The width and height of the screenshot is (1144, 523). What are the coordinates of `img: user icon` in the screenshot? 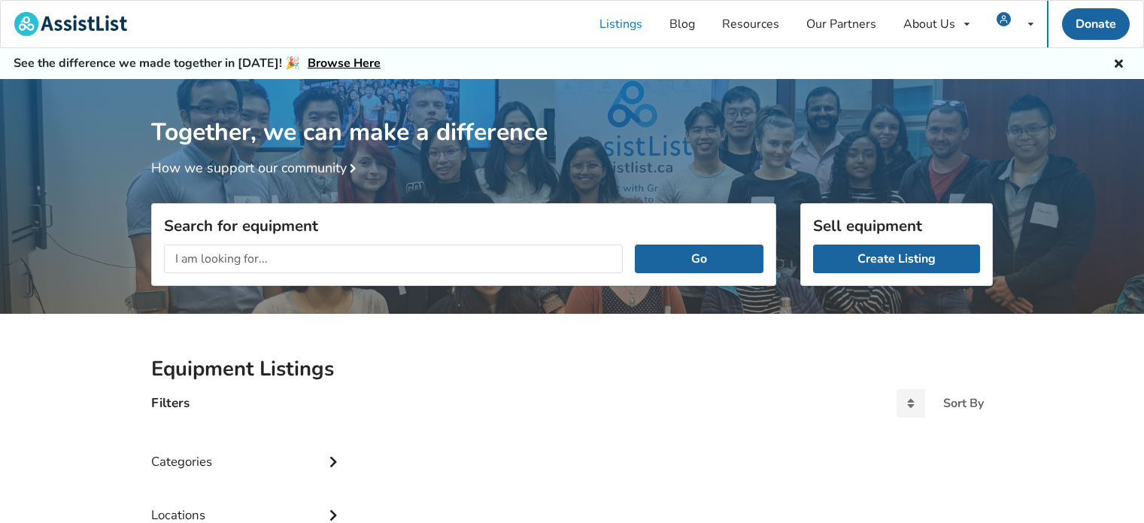 It's located at (1004, 19).